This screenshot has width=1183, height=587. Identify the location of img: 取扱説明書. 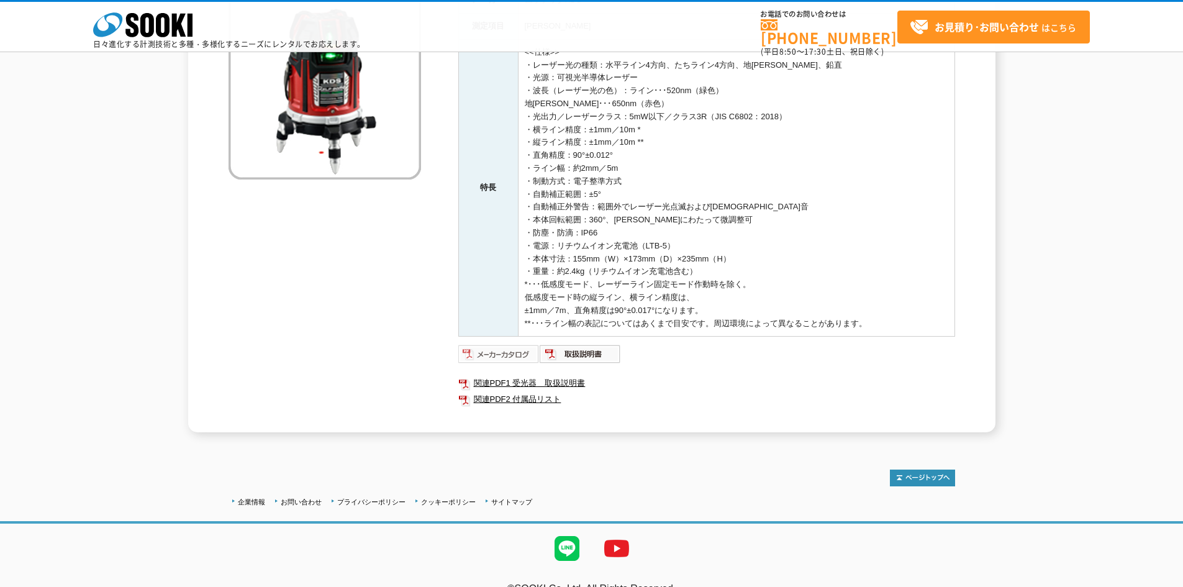
(580, 354).